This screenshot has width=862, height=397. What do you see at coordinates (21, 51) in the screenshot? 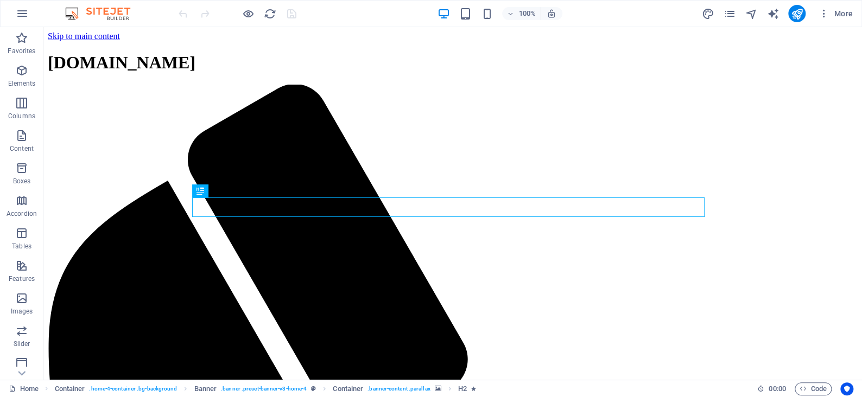
I see `p: Favorites` at bounding box center [21, 51].